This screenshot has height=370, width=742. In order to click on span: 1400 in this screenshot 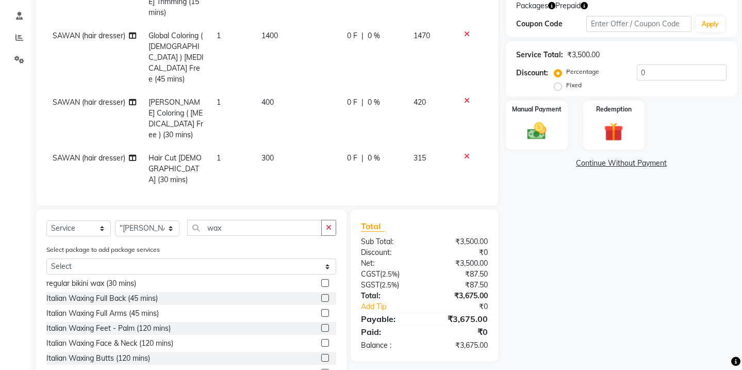, I will do `click(270, 36)`.